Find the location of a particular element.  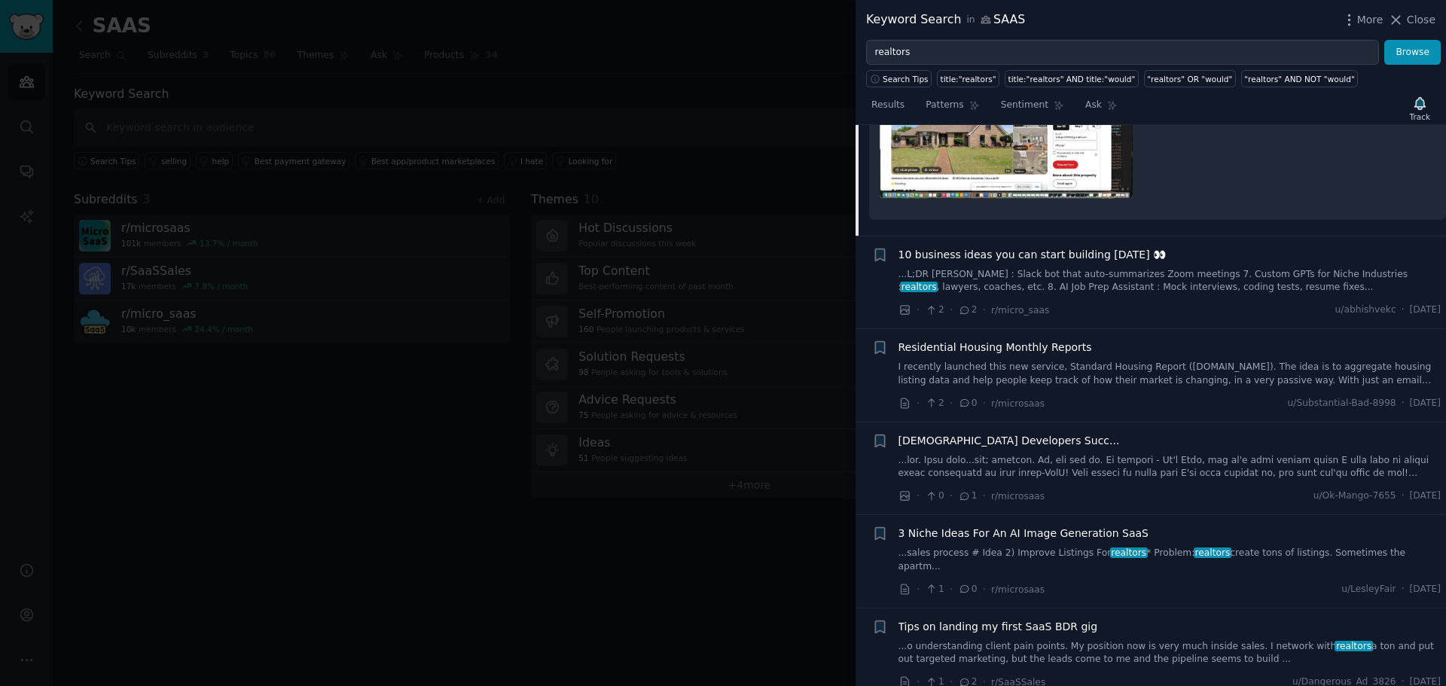

span: Residential Housing Monthly Reports is located at coordinates (995, 347).